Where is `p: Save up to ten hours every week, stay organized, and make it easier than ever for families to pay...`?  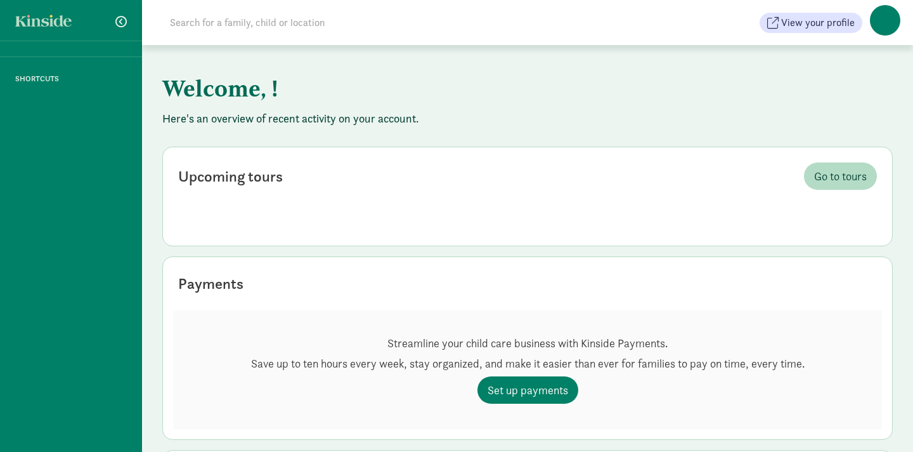
p: Save up to ten hours every week, stay organized, and make it easier than ever for families to pay... is located at coordinates (528, 363).